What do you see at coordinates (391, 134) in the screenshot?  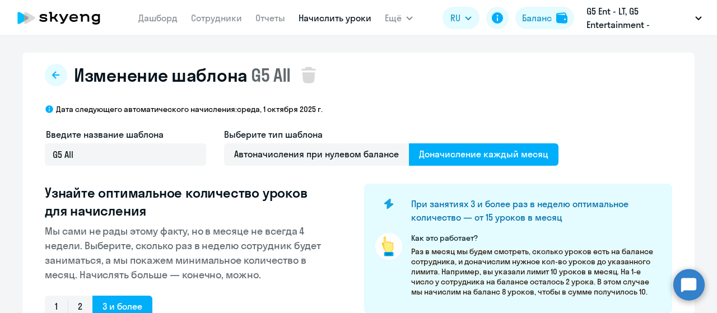 I see `h4: Выберите тип шаблона` at bounding box center [391, 134].